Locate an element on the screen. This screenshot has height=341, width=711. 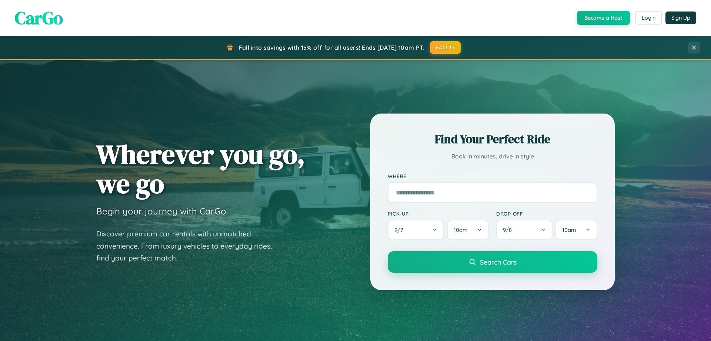
button: Sign Up is located at coordinates (681, 18).